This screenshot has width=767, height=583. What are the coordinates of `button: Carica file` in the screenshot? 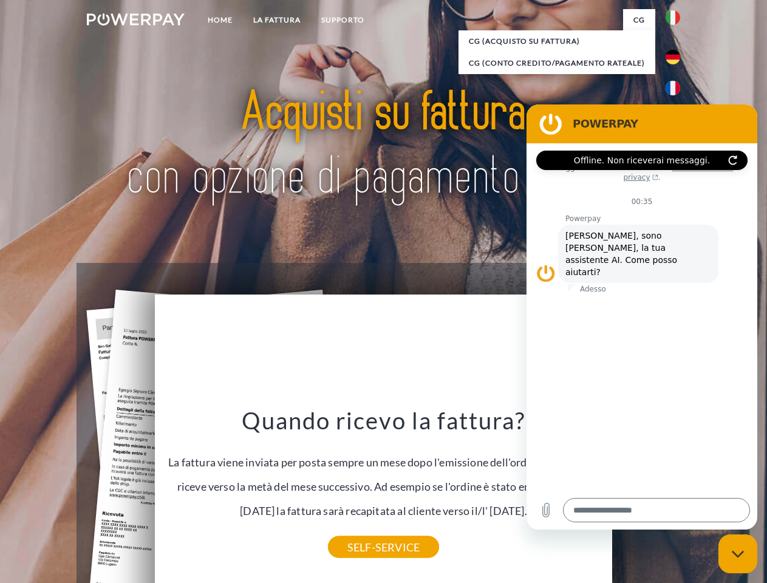 It's located at (19, 406).